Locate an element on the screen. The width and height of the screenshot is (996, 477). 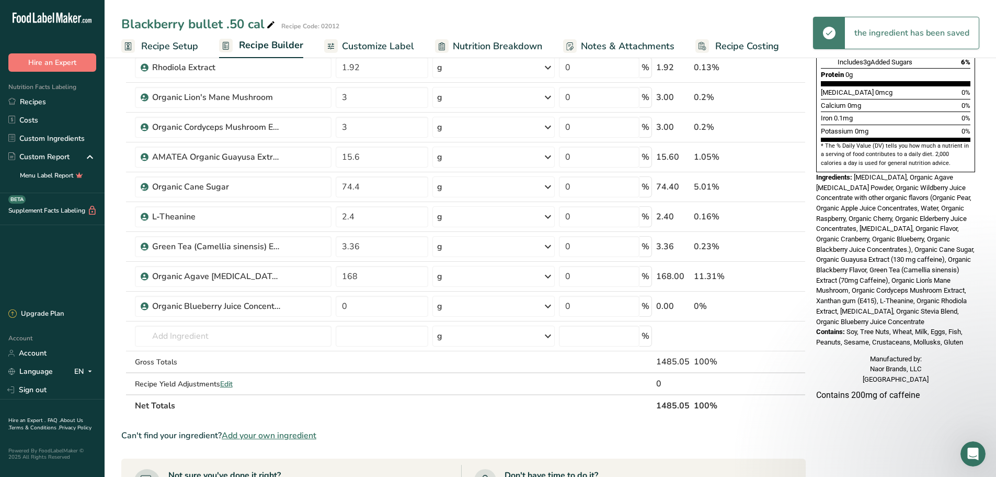
a: Recipe Setup is located at coordinates (160, 46).